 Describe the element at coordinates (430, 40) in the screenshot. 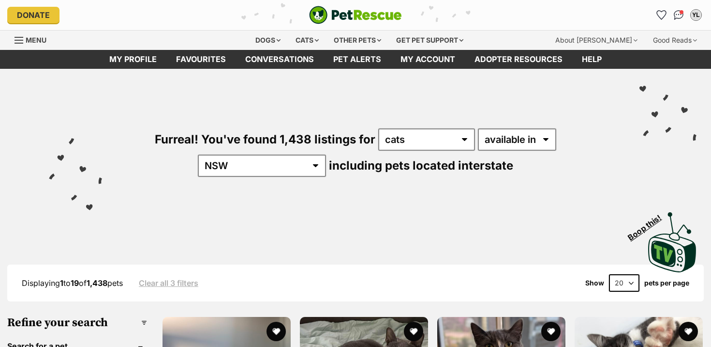

I see `div: Get pet support` at that location.